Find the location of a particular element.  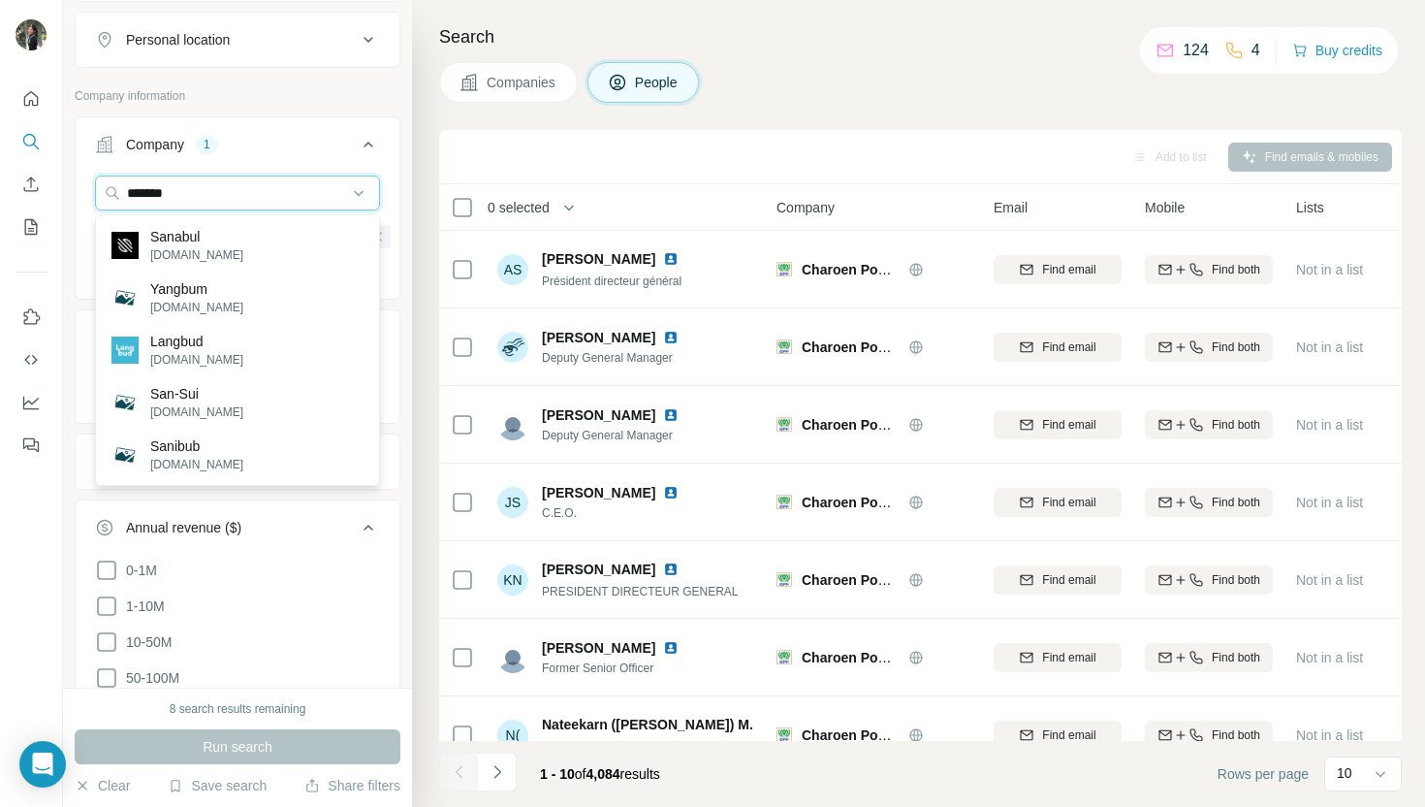

span: C.E.O. is located at coordinates (621, 513).